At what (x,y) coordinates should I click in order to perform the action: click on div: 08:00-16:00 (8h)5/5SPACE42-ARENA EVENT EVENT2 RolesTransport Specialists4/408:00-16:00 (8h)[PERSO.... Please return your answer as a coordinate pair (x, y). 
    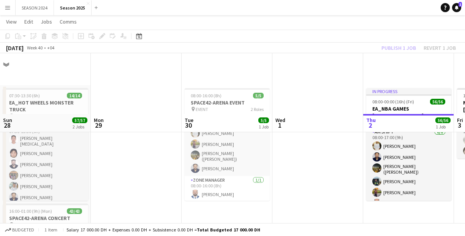
    Looking at the image, I should click on (227, 144).